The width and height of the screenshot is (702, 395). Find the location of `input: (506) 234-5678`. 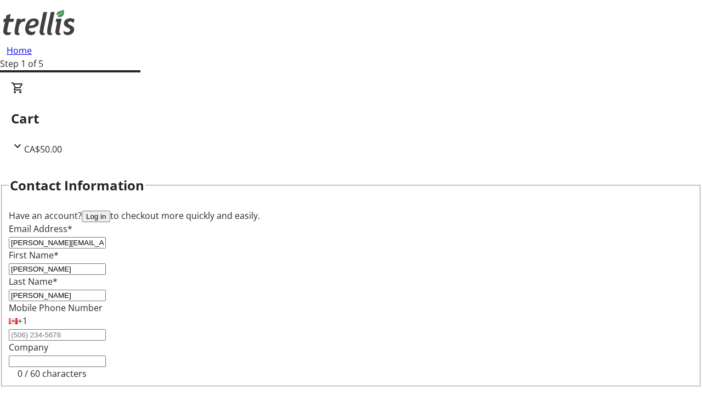

input: (506) 234-5678 is located at coordinates (57, 335).